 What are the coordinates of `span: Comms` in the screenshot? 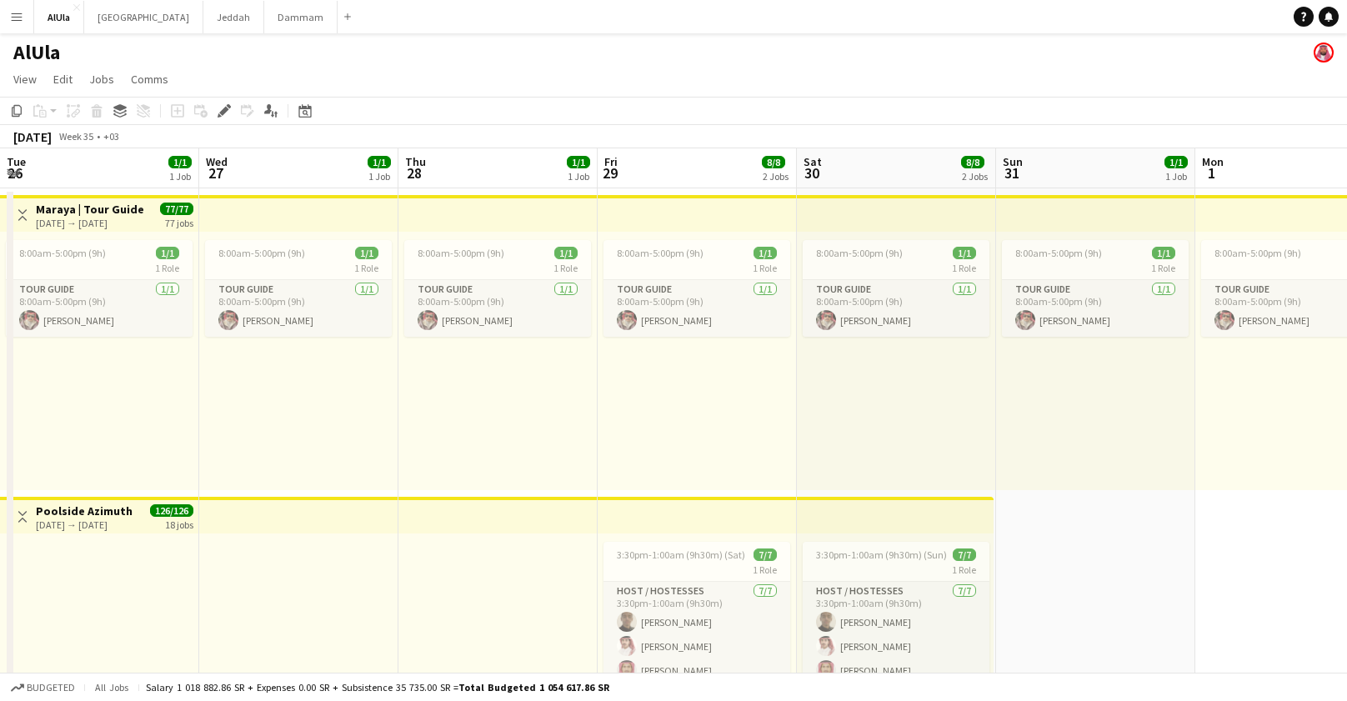 It's located at (149, 79).